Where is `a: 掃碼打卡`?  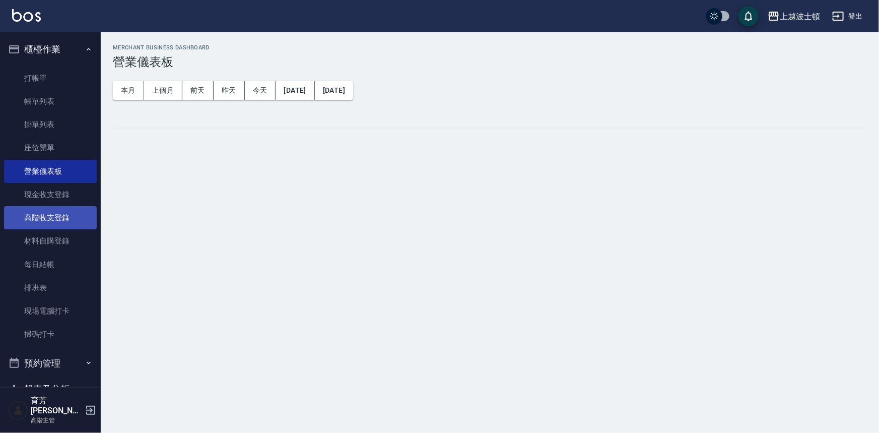
a: 掃碼打卡 is located at coordinates (50, 334).